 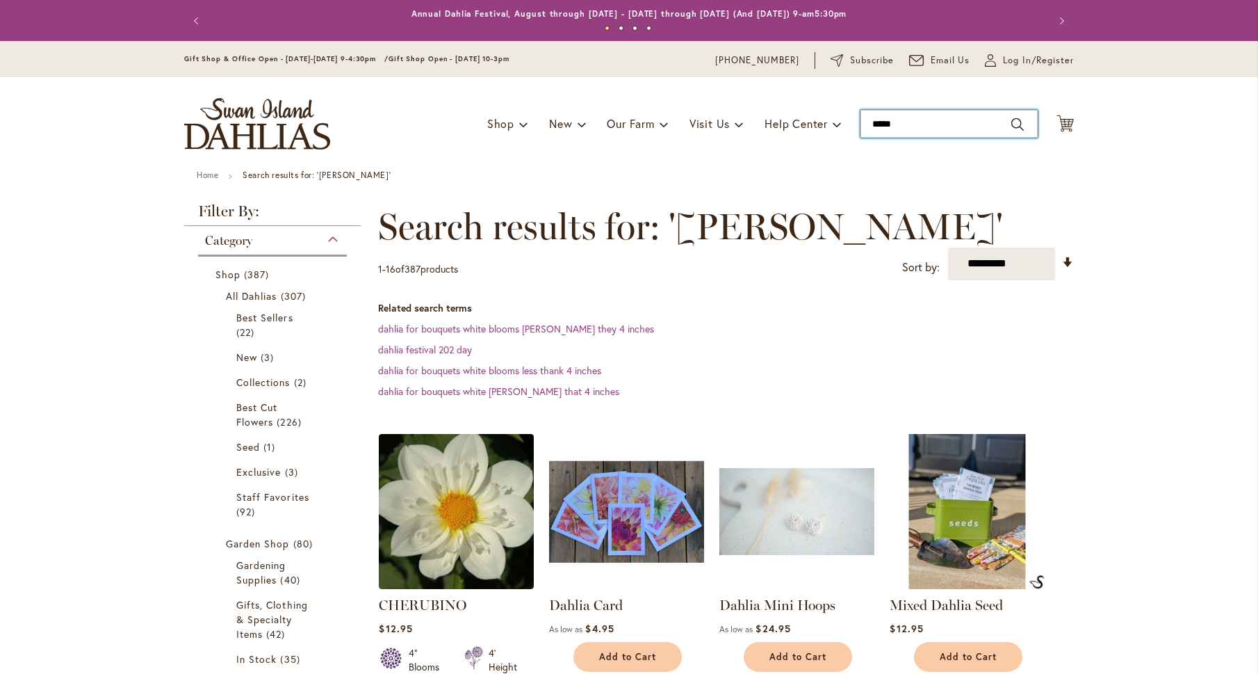 I want to click on a: Mixed Dahlia Seed Mixed Dahlia Seed, so click(x=967, y=585).